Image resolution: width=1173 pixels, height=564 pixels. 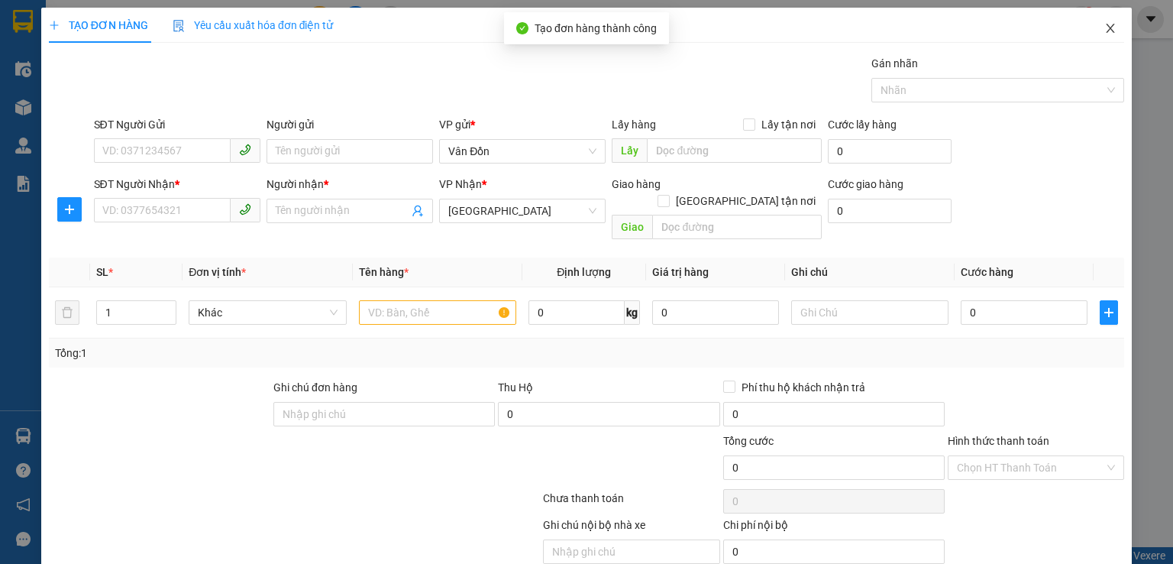 I want to click on span: Tạo đơn hàng thành công, so click(x=596, y=28).